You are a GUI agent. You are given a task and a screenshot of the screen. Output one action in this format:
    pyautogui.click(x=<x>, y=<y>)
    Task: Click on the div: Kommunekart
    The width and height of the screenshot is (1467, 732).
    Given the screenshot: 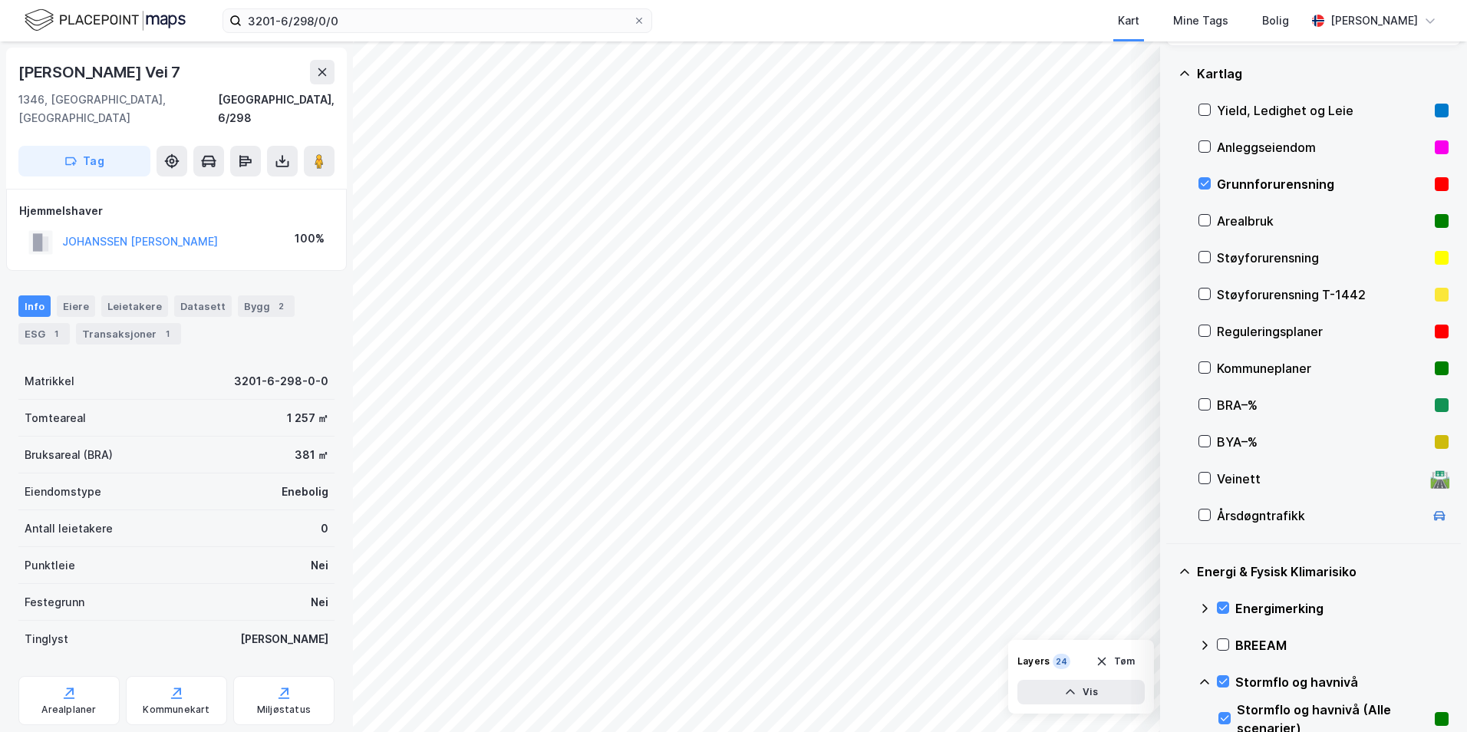 What is the action you would take?
    pyautogui.click(x=176, y=710)
    